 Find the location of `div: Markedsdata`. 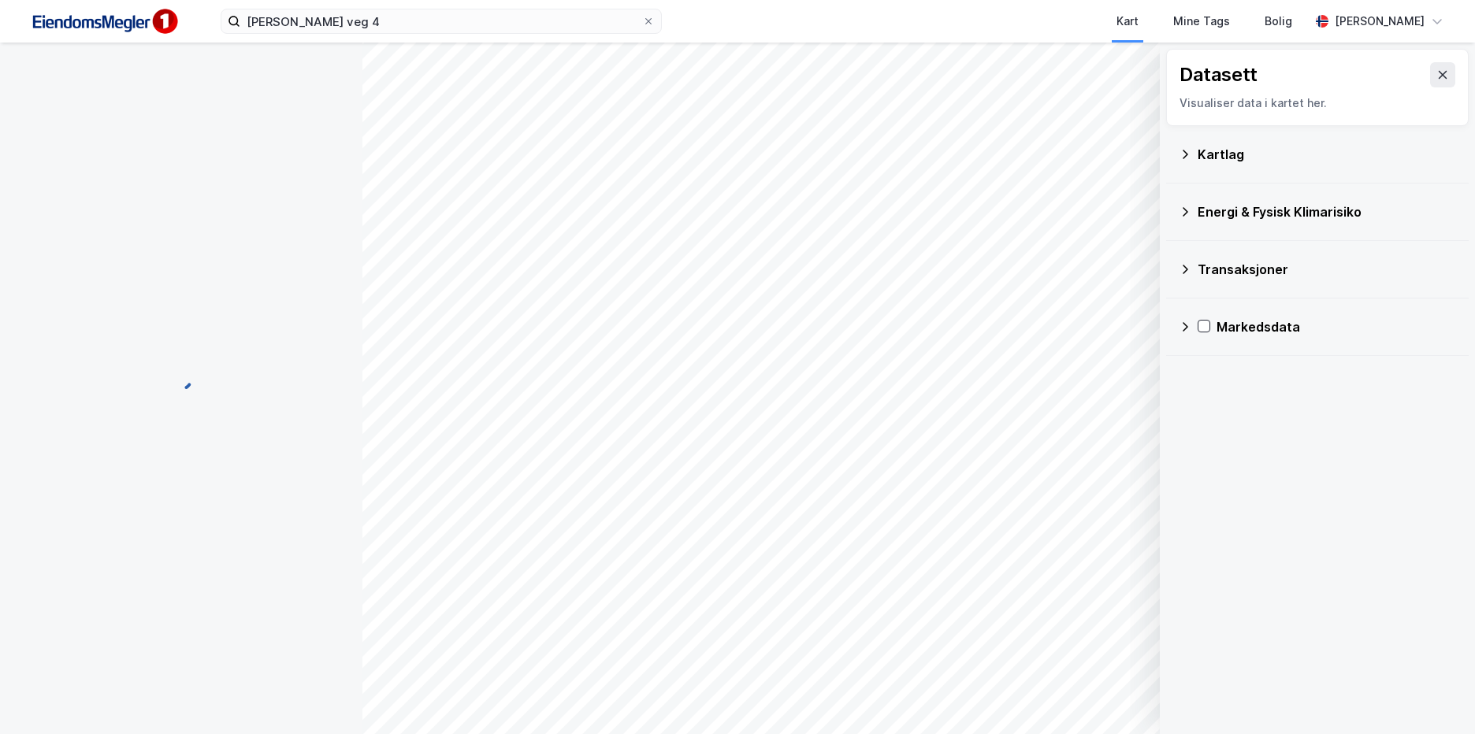

div: Markedsdata is located at coordinates (1336, 327).